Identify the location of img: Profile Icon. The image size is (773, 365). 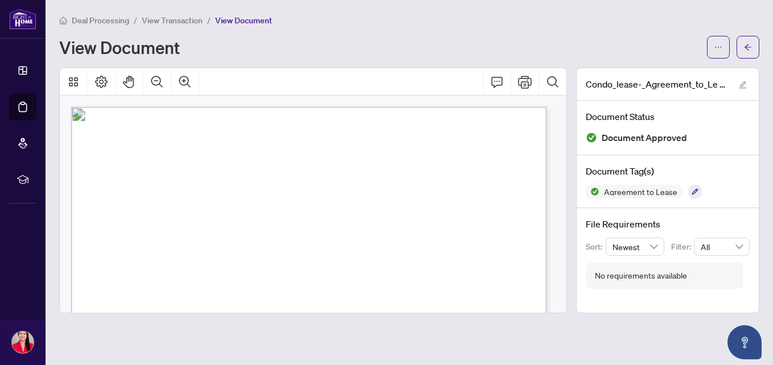
(23, 342).